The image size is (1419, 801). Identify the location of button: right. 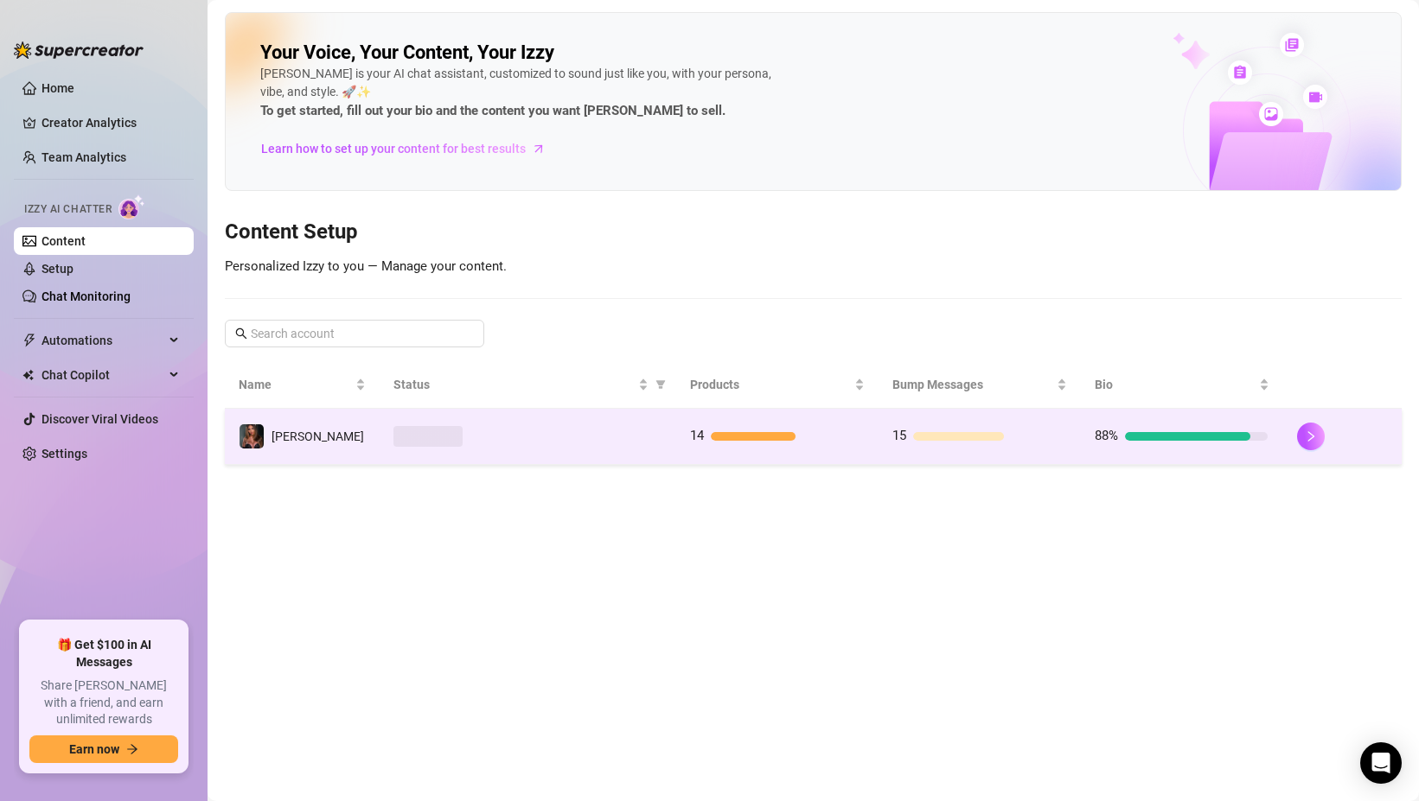
(1311, 437).